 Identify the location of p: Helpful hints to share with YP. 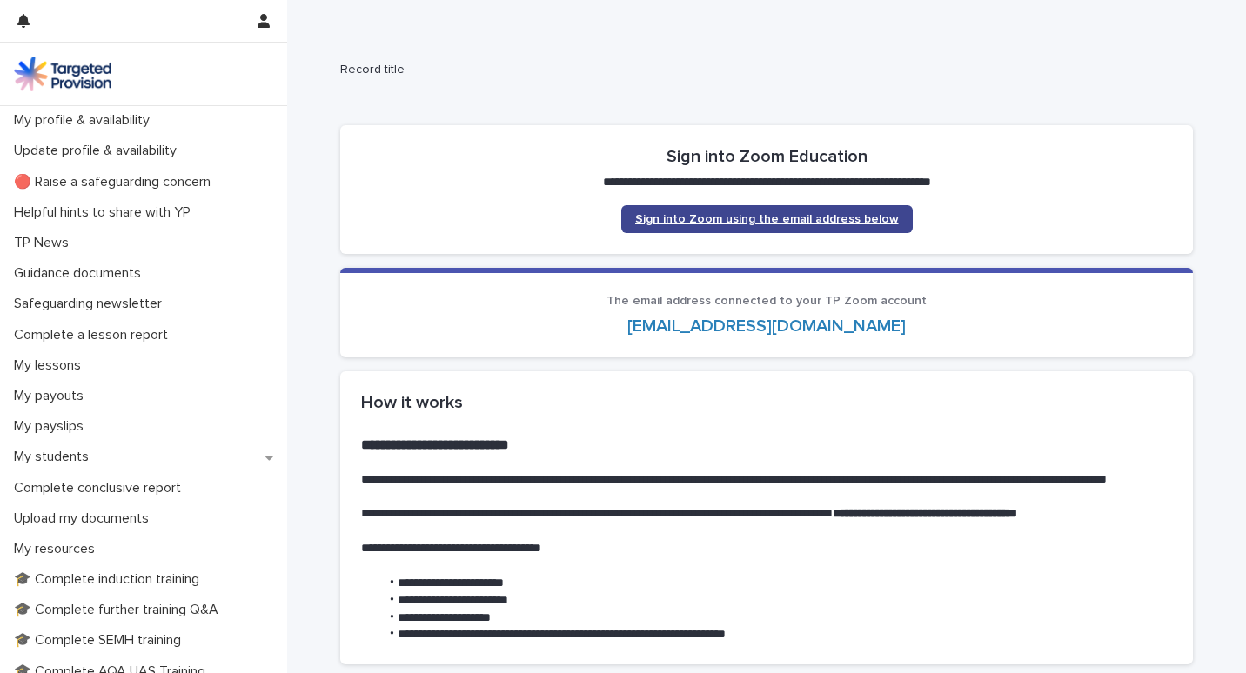
(105, 212).